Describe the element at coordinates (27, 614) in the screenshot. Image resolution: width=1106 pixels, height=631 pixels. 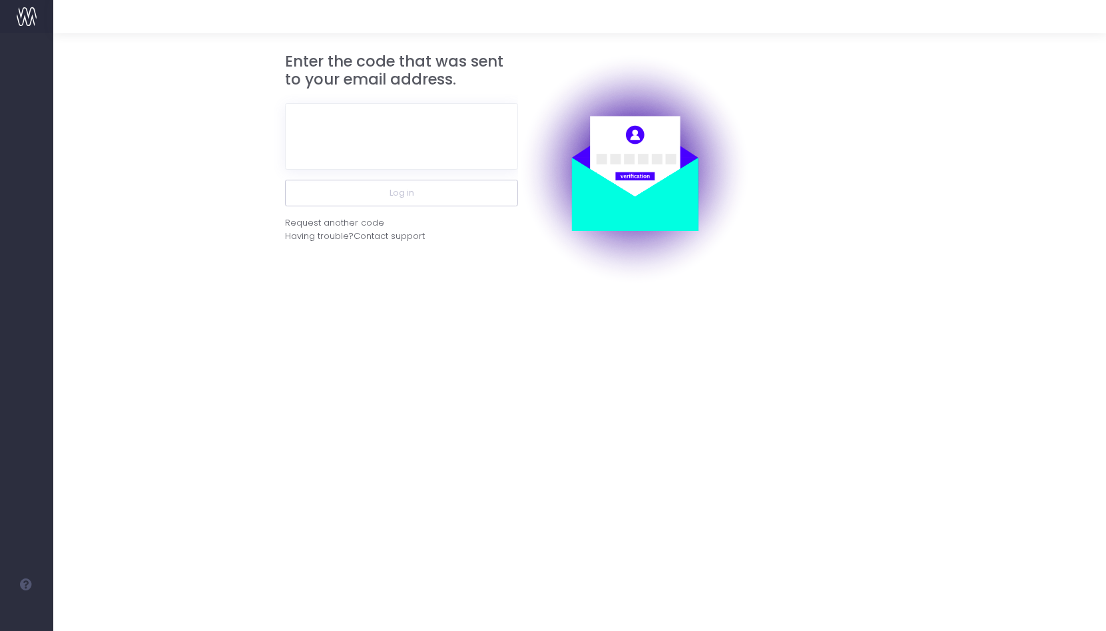
I see `img: images/default_profile_image.png` at that location.